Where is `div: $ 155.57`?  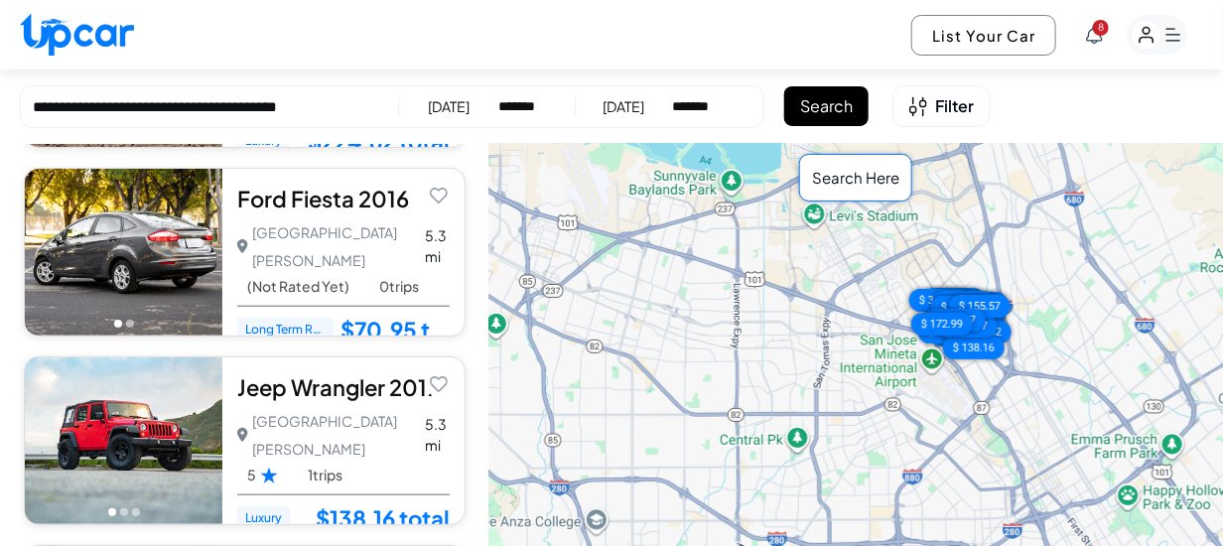 div: $ 155.57 is located at coordinates (980, 305).